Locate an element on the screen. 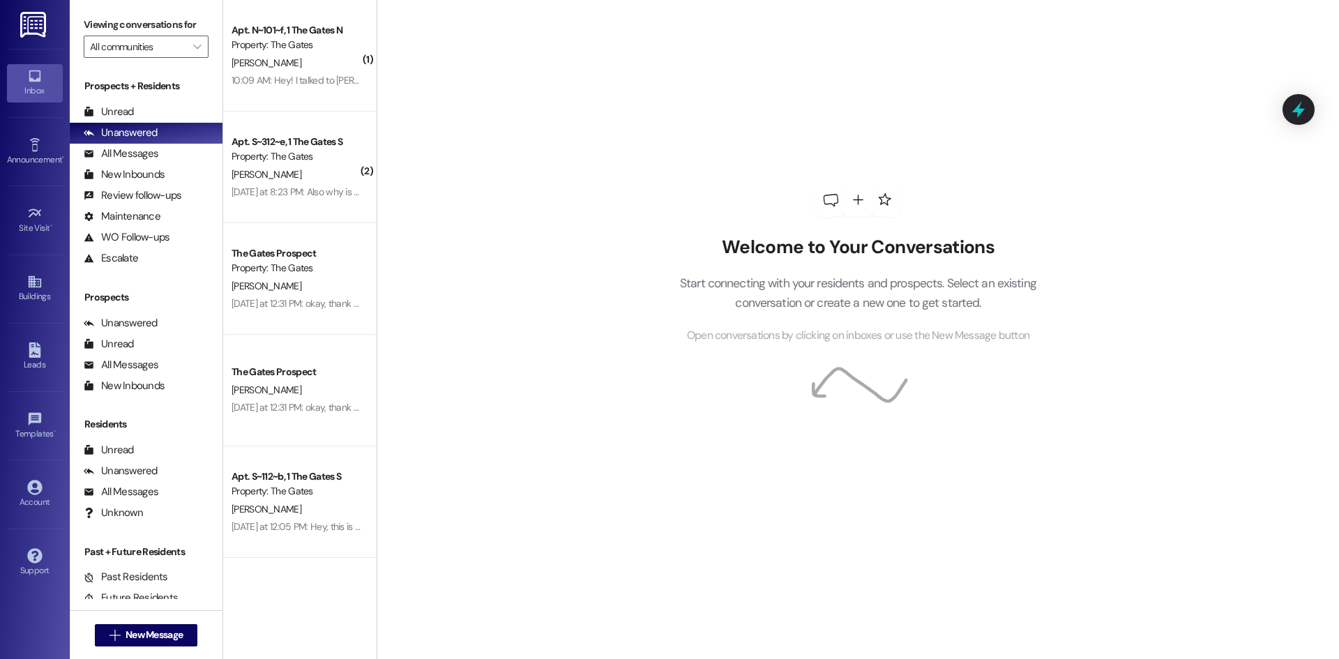 This screenshot has height=659, width=1339. span: Open conversations by clicking on inboxes or use the New Message button is located at coordinates (858, 335).